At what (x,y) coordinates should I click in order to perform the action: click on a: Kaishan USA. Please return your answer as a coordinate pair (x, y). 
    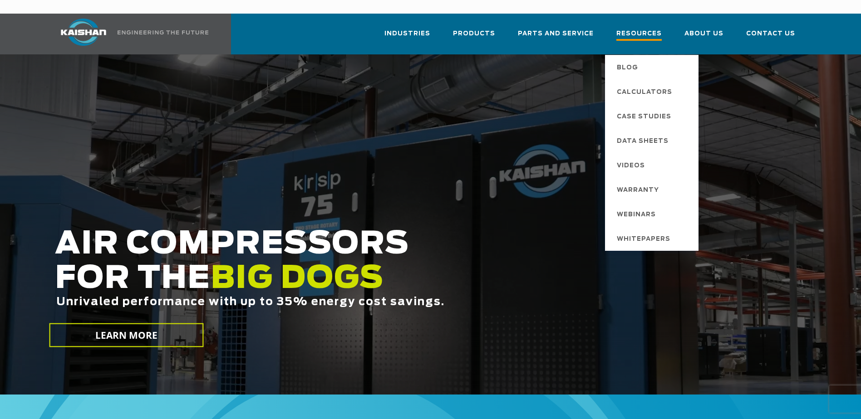
    Looking at the image, I should click on (130, 34).